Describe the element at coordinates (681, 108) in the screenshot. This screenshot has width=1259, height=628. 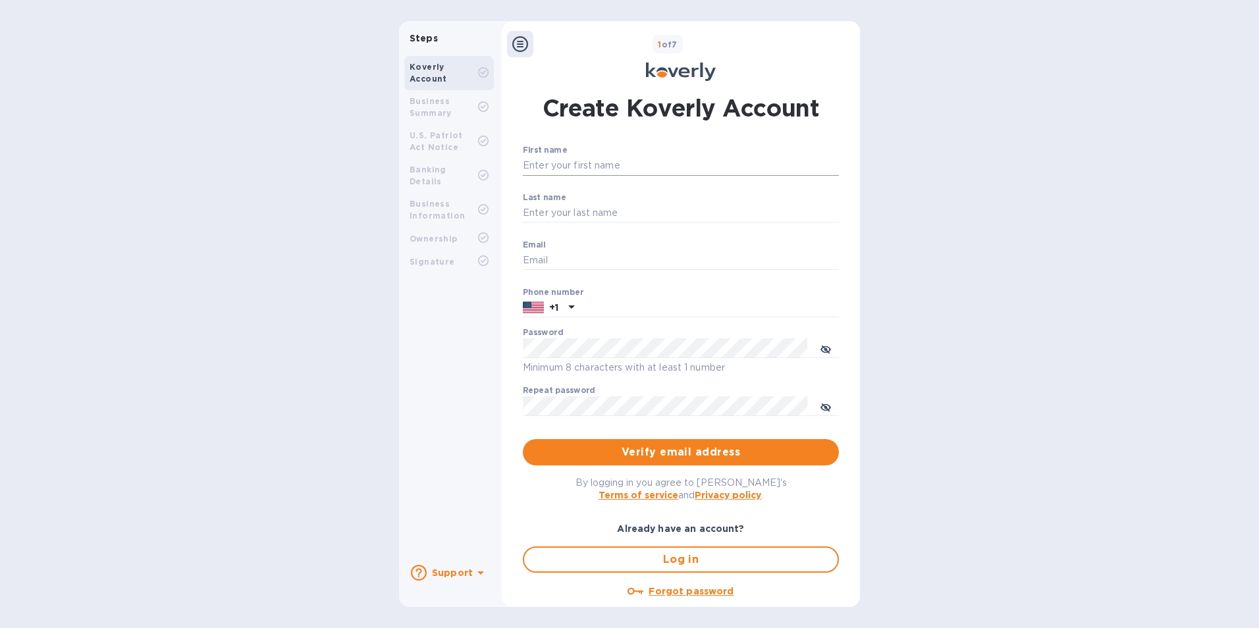
I see `h1: Create Koverly Account` at that location.